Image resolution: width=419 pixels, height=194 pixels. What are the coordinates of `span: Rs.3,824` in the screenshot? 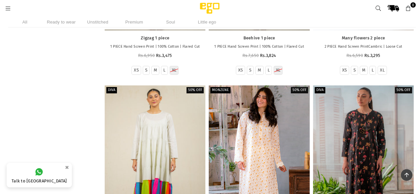 It's located at (268, 55).